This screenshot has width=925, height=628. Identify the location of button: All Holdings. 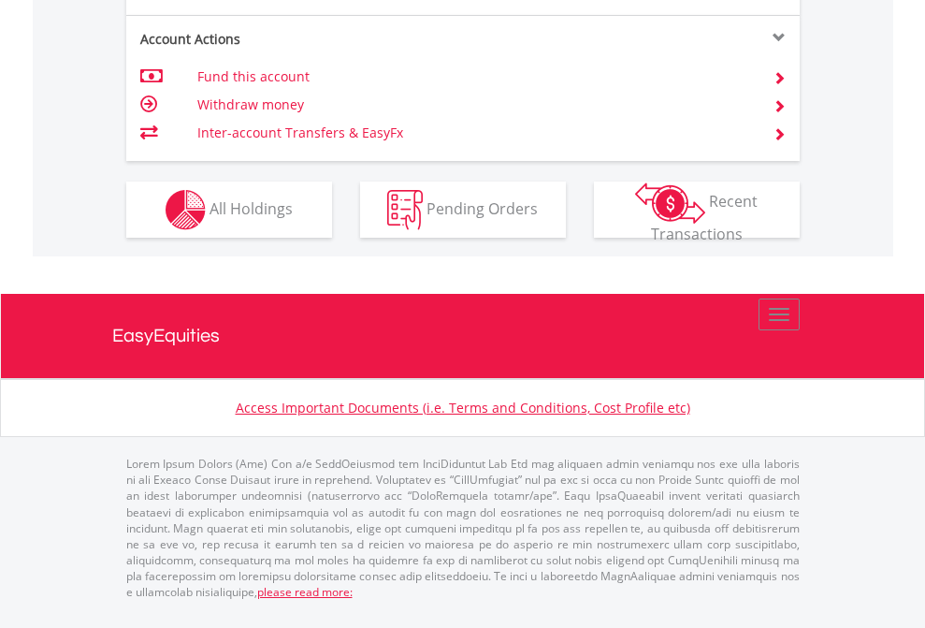
(229, 210).